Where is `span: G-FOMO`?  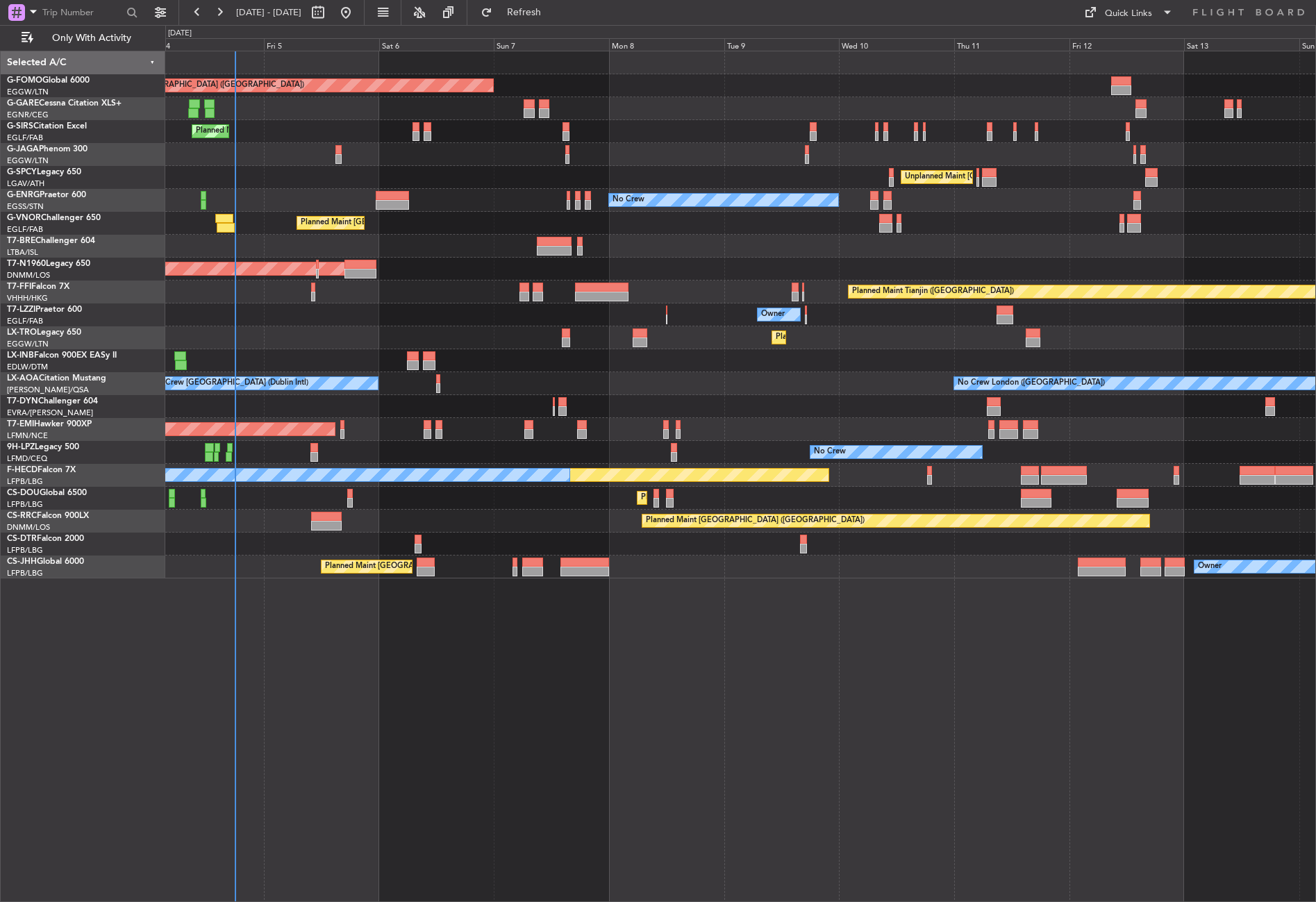
span: G-FOMO is located at coordinates (24, 81).